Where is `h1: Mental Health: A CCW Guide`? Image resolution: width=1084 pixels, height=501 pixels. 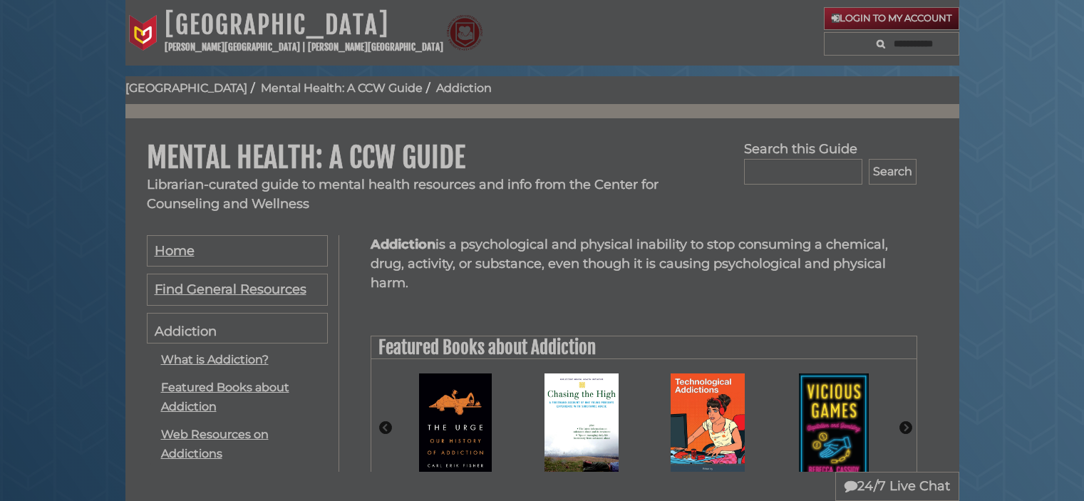
h1: Mental Health: A CCW Guide is located at coordinates (542, 147).